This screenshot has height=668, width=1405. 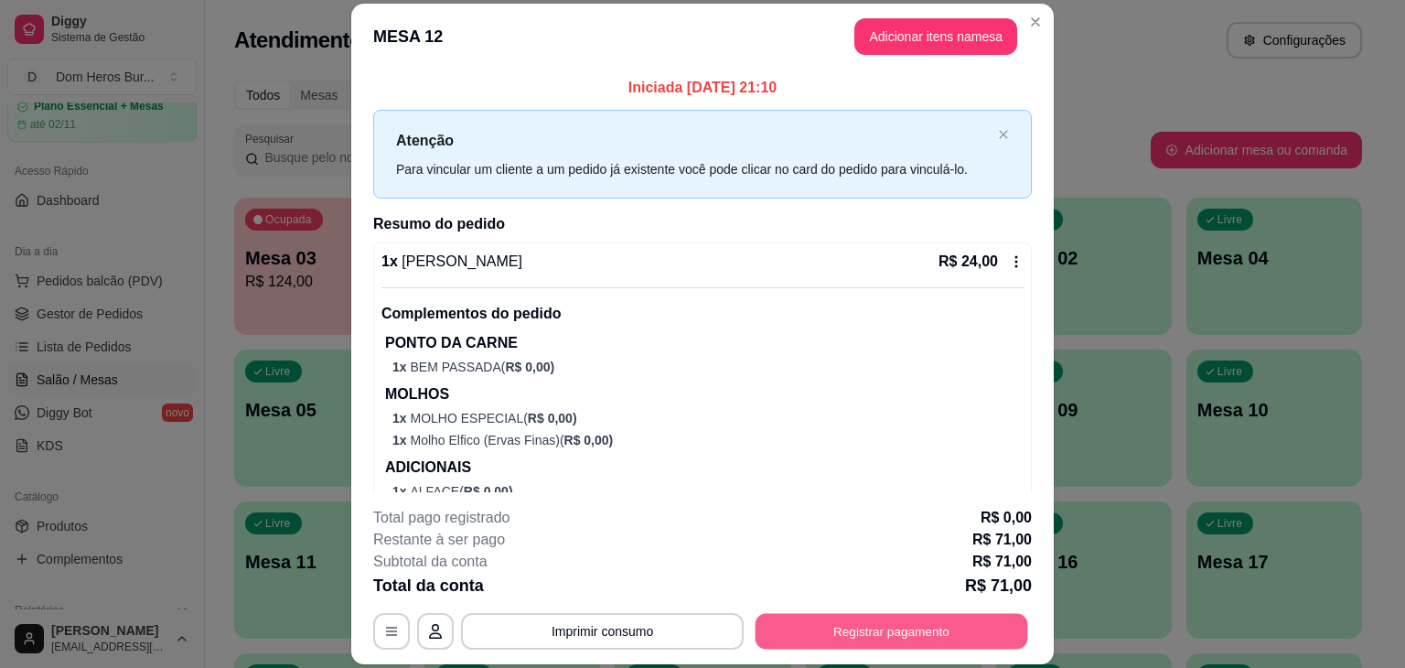 I want to click on p: Atenção, so click(x=693, y=140).